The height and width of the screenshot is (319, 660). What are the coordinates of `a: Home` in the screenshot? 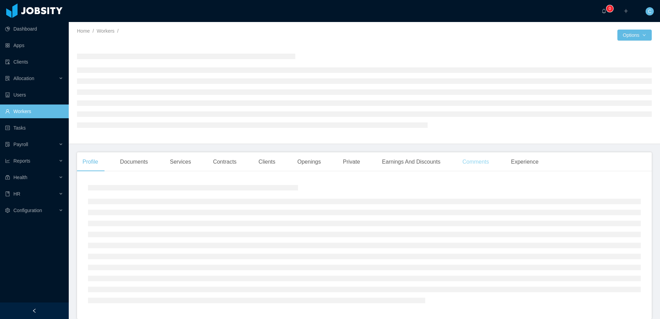 It's located at (83, 31).